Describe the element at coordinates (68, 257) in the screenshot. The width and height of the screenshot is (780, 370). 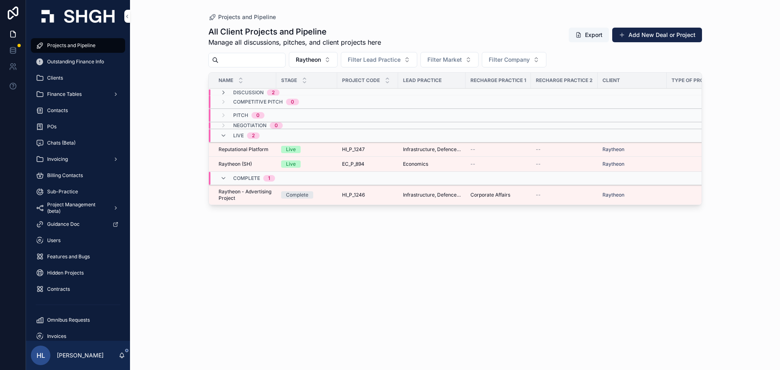
I see `span: Features and Bugs` at that location.